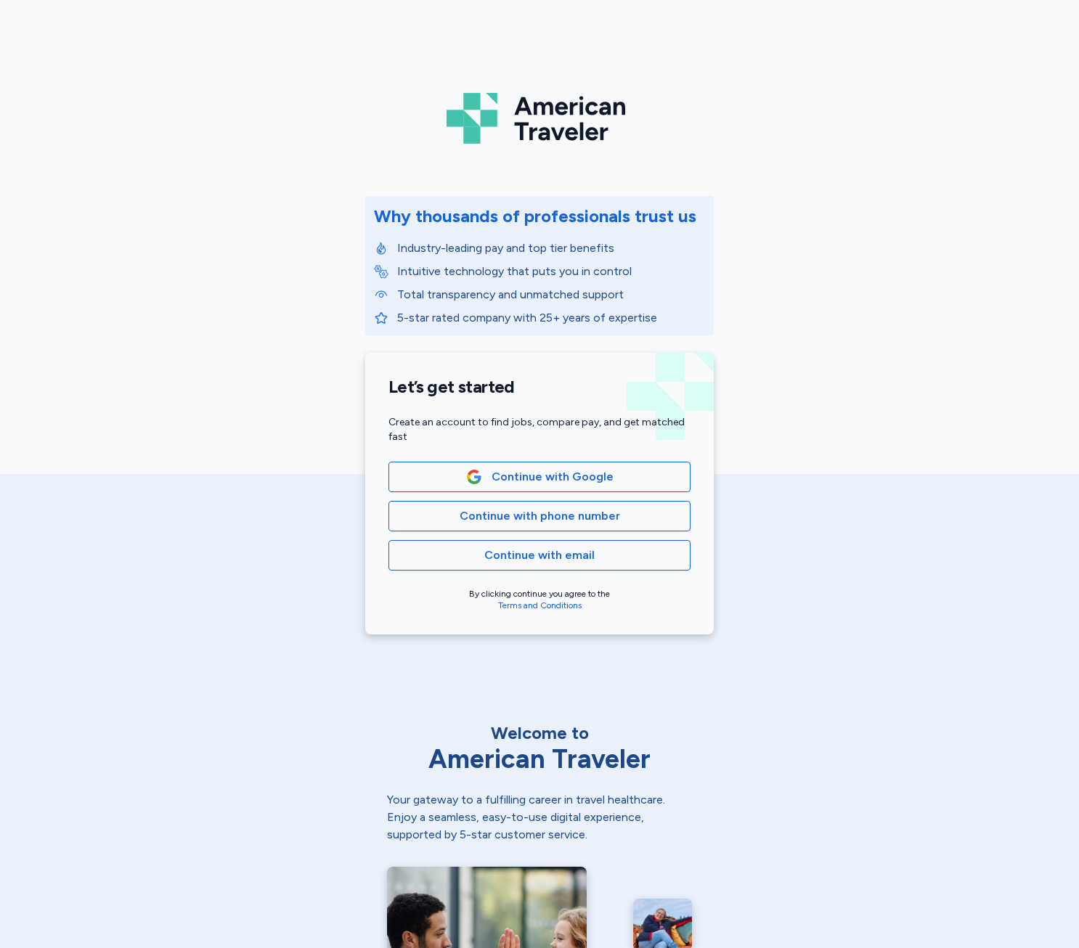 Image resolution: width=1079 pixels, height=948 pixels. Describe the element at coordinates (552, 477) in the screenshot. I see `span: Continue with Google` at that location.